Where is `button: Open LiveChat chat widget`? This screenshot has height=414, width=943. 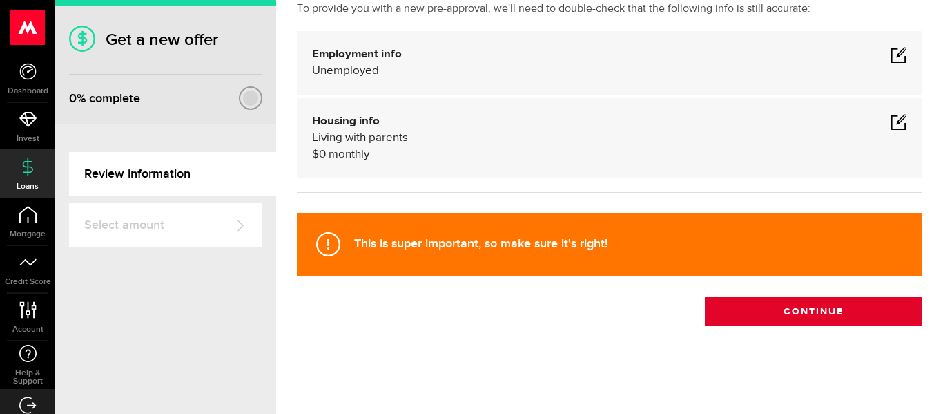
button: Open LiveChat chat widget is located at coordinates (32, 26).